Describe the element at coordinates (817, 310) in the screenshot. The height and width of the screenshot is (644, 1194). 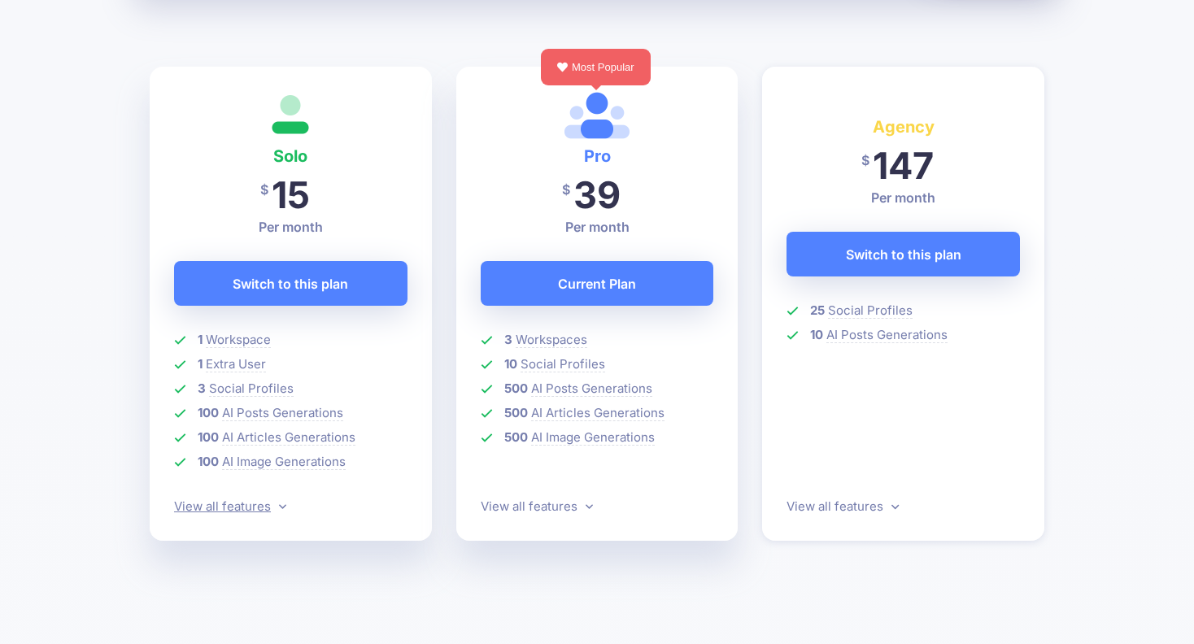
I see `b: 25` at that location.